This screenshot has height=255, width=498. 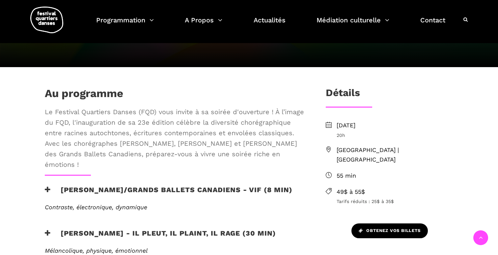 I want to click on a: Contact, so click(x=433, y=24).